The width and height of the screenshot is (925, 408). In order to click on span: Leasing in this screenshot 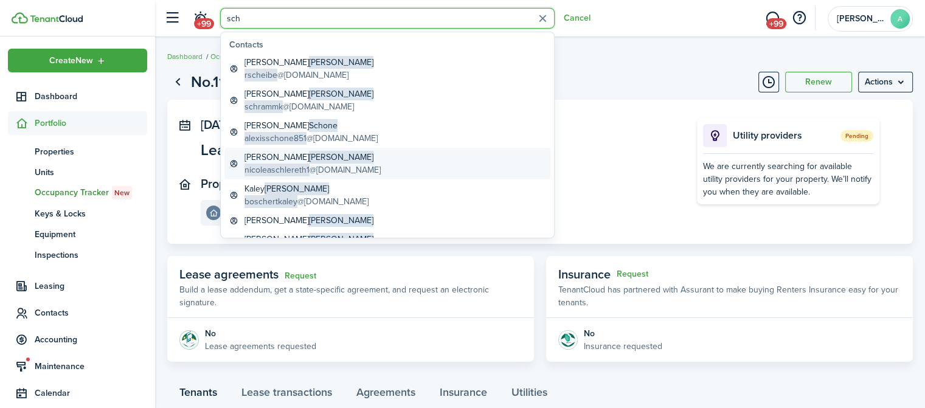, I will do `click(91, 286)`.